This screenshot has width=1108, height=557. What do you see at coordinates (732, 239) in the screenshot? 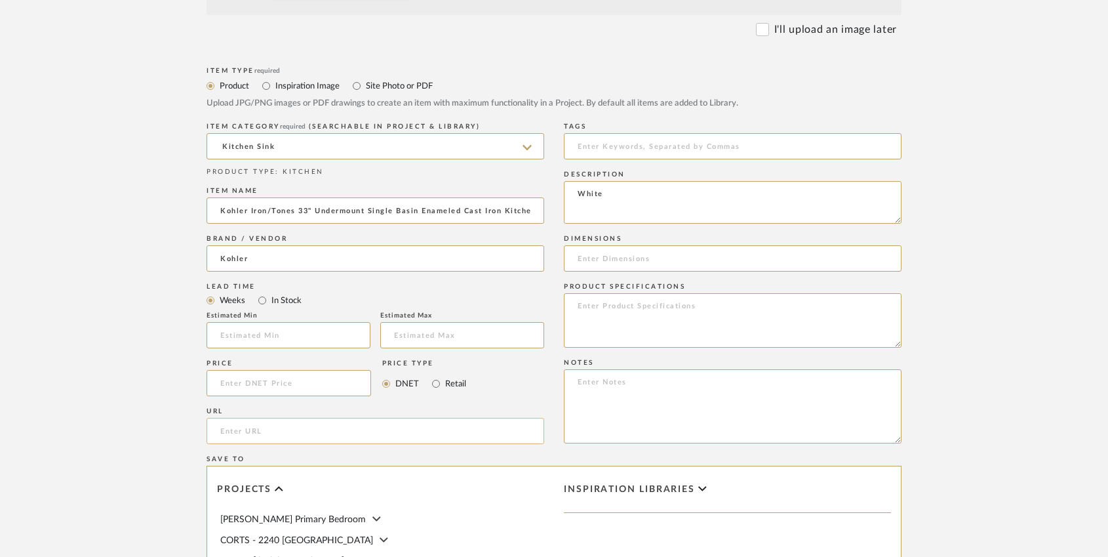
I see `div: Dimensions` at bounding box center [732, 239].